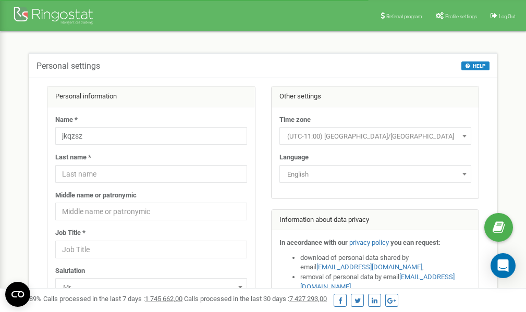 This screenshot has height=312, width=526. I want to click on span: Calls processed in the last 30 days :, so click(255, 299).